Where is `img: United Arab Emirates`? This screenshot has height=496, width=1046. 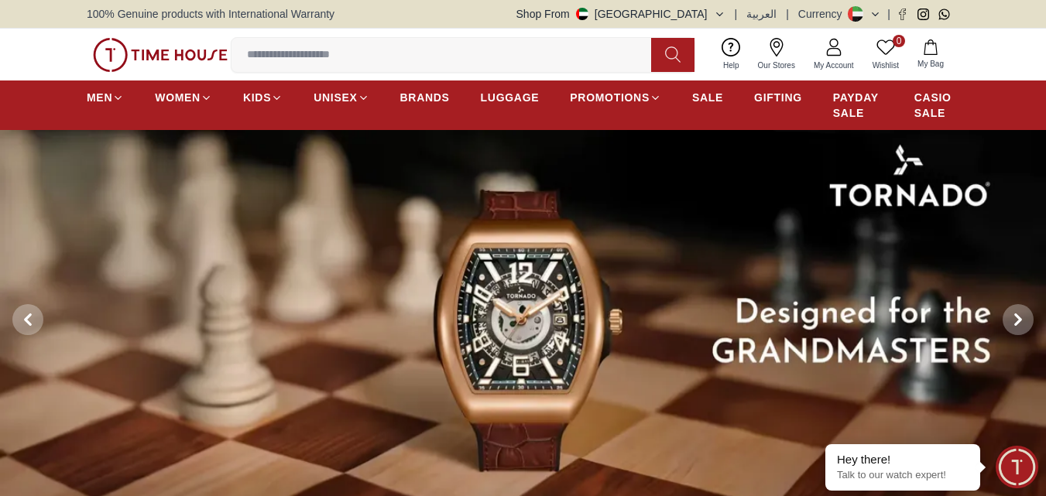 img: United Arab Emirates is located at coordinates (582, 14).